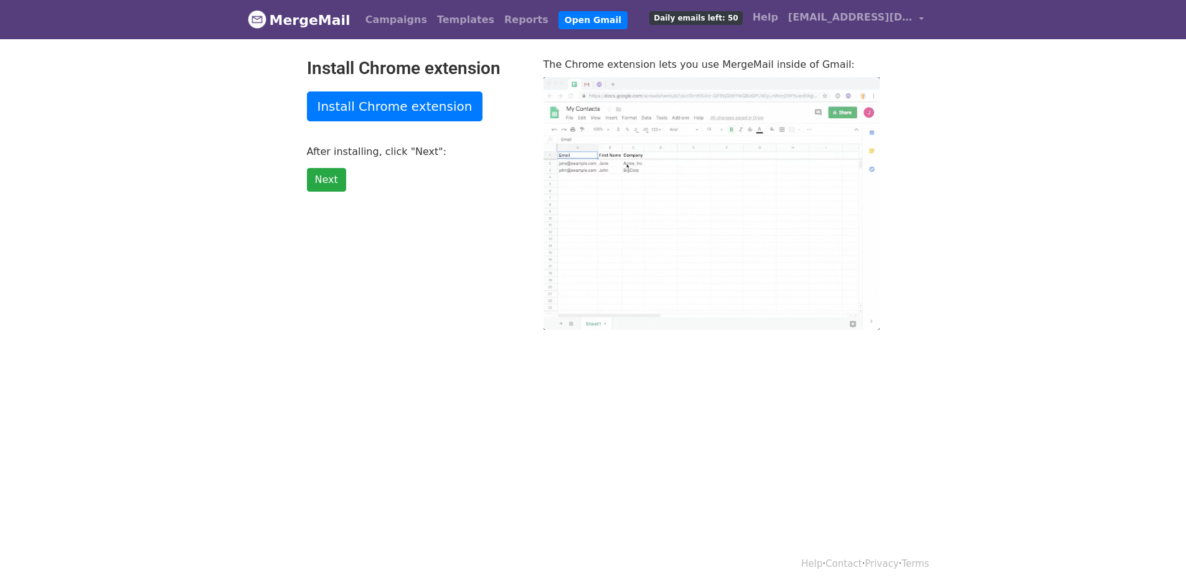  What do you see at coordinates (466, 20) in the screenshot?
I see `a: Templates` at bounding box center [466, 20].